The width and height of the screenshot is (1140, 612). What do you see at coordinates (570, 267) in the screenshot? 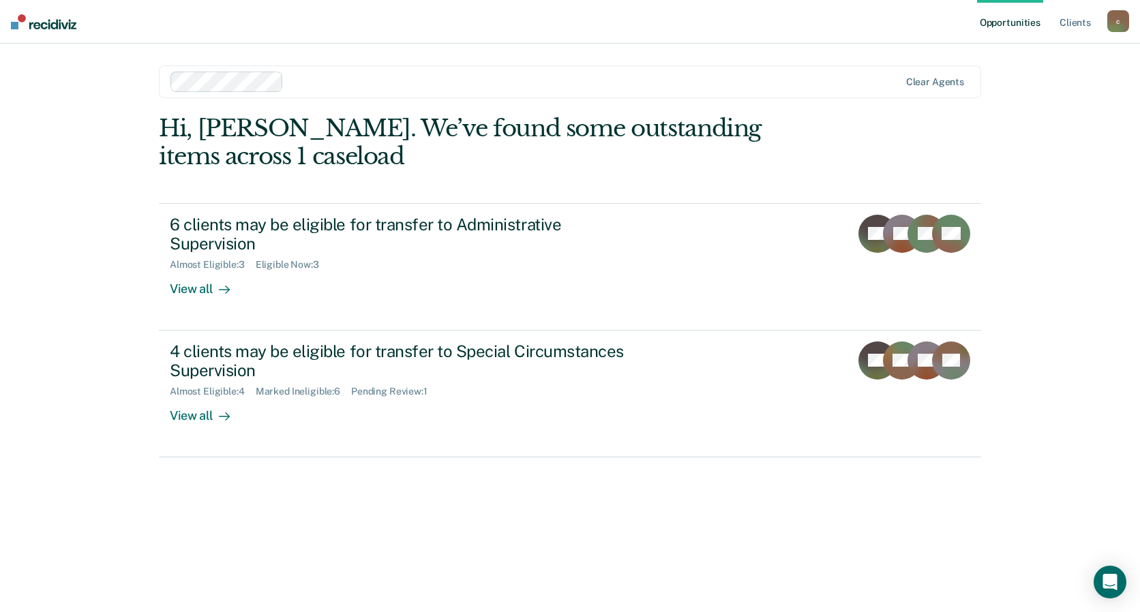
I see `a: 6 clients may be eligible for transfer to Administrative SupervisionAlmost Eligible:3Eligible Now...` at bounding box center [570, 267].